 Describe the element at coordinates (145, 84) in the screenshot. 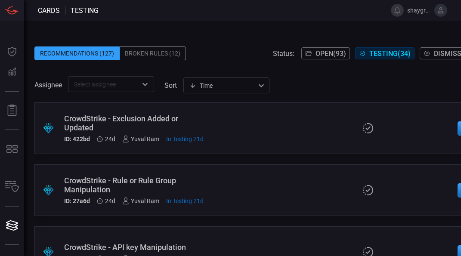

I see `button: Open` at that location.